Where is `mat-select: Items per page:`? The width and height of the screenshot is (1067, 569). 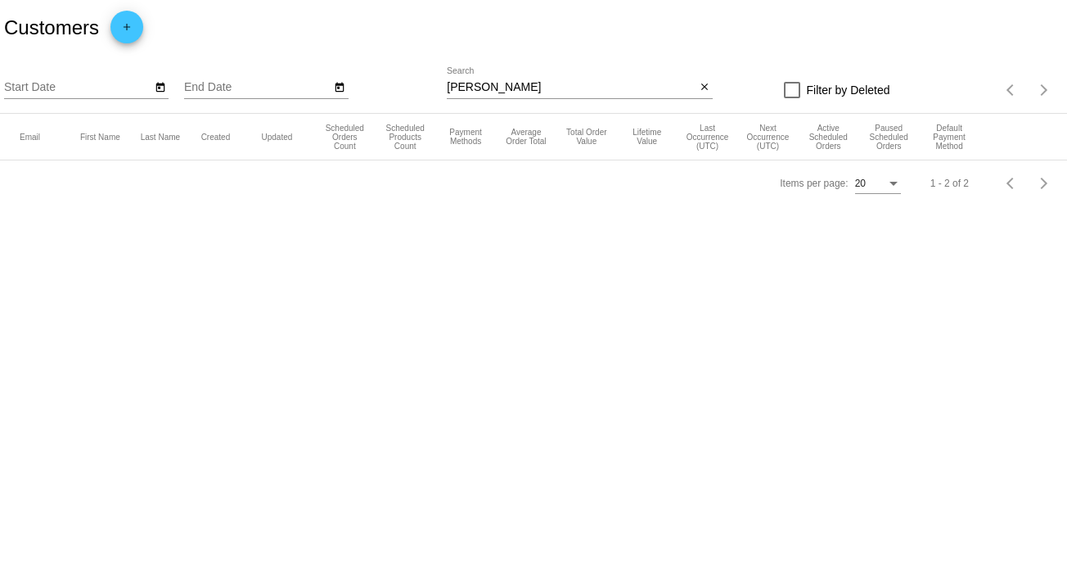 mat-select: Items per page: is located at coordinates (878, 184).